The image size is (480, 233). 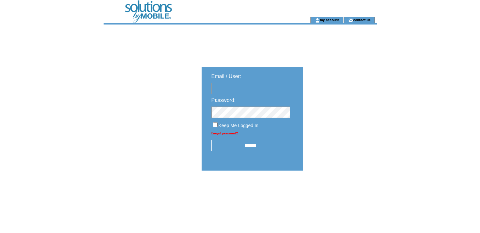 I want to click on span: Password:, so click(x=224, y=100).